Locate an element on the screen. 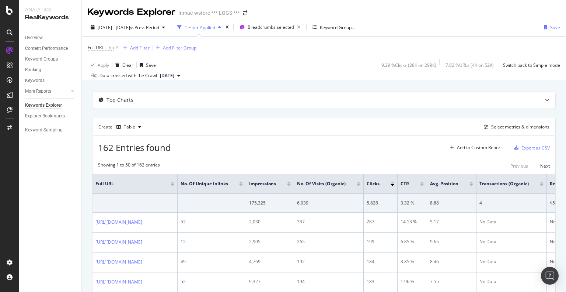 The width and height of the screenshot is (566, 292). a: Explorer Bookmarks is located at coordinates (50, 116).